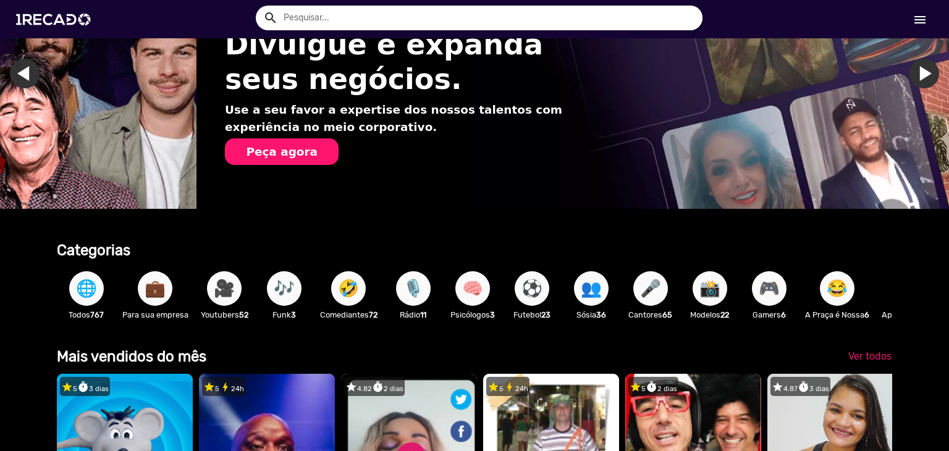 Image resolution: width=949 pixels, height=451 pixels. What do you see at coordinates (545, 314) in the screenshot?
I see `b: 23` at bounding box center [545, 314].